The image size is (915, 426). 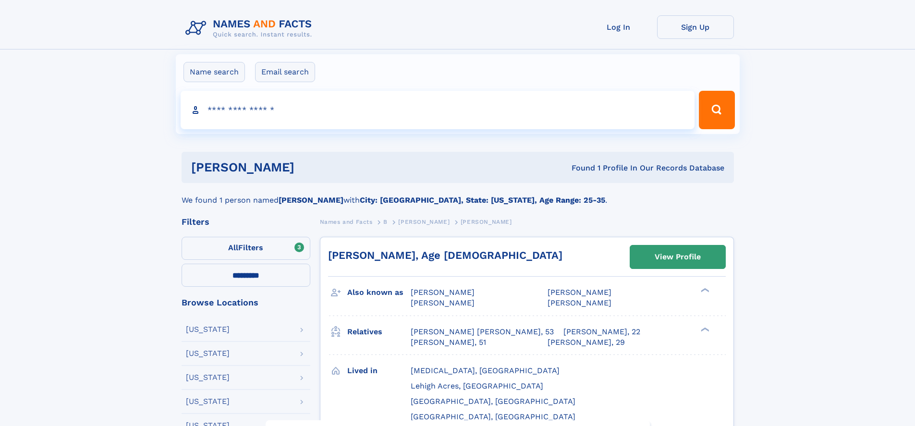 I want to click on div: Browse Locations, so click(x=246, y=303).